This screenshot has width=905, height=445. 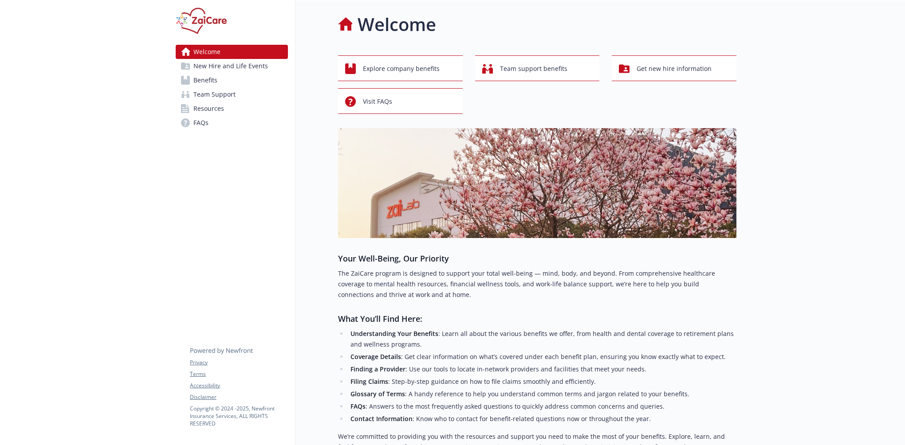 What do you see at coordinates (231, 66) in the screenshot?
I see `a: New Hire and Life Events` at bounding box center [231, 66].